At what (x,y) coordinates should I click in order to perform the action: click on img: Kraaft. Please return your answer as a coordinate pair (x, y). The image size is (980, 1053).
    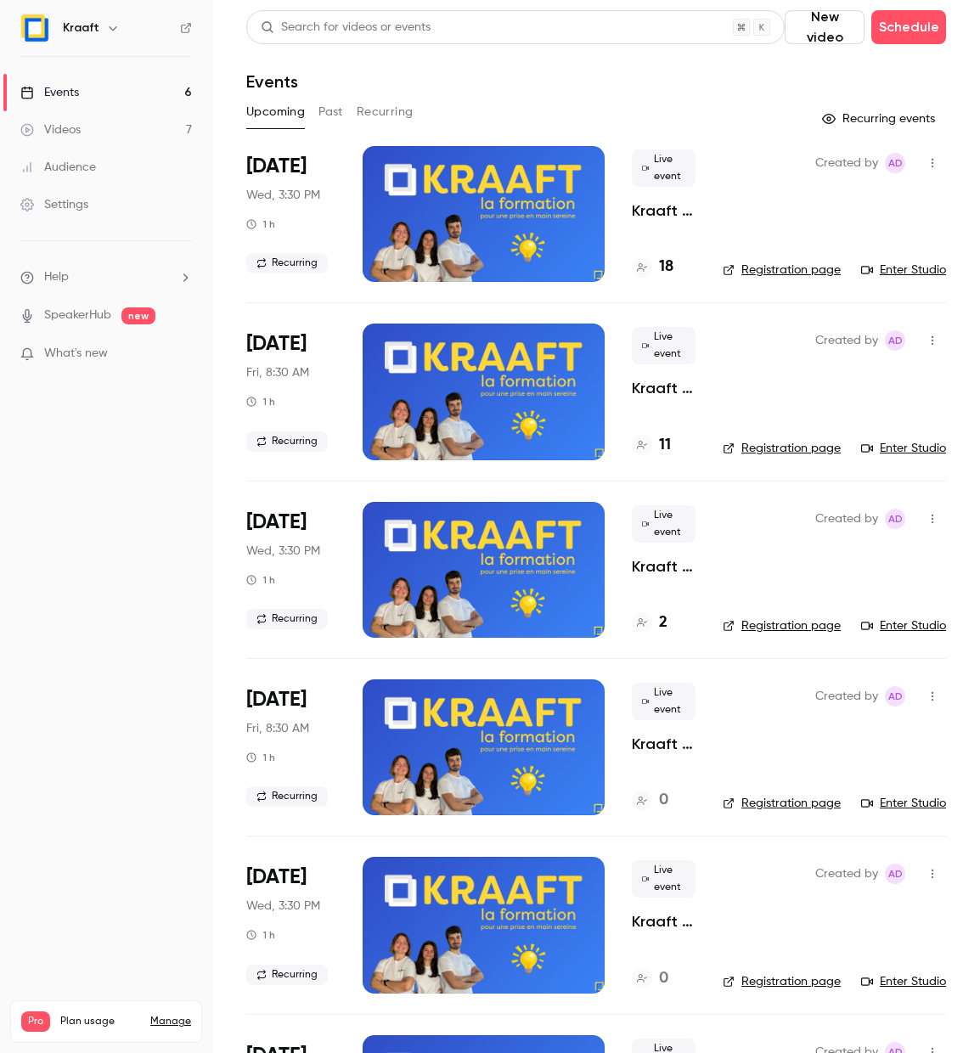
    Looking at the image, I should click on (35, 28).